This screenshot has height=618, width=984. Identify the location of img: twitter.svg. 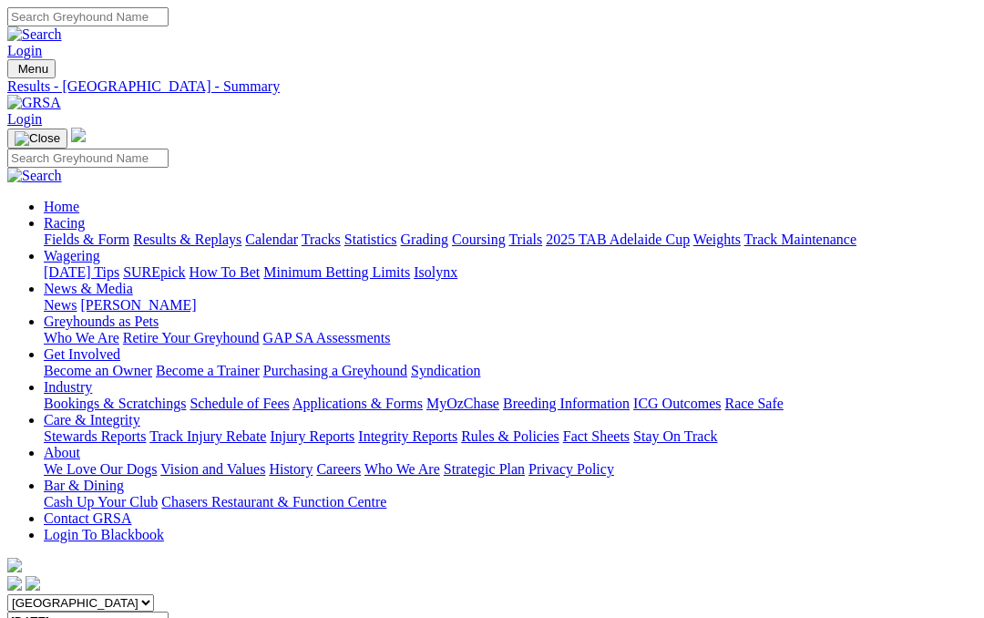
(33, 583).